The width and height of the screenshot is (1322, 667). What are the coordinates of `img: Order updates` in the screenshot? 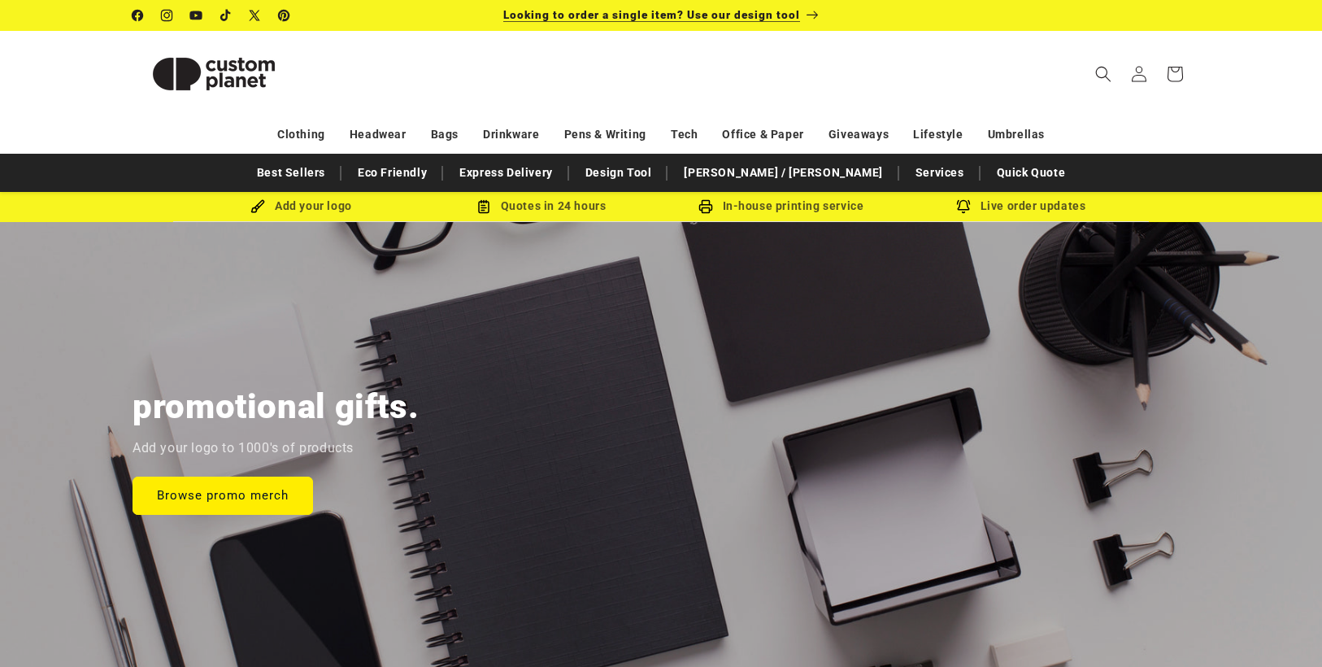 It's located at (964, 207).